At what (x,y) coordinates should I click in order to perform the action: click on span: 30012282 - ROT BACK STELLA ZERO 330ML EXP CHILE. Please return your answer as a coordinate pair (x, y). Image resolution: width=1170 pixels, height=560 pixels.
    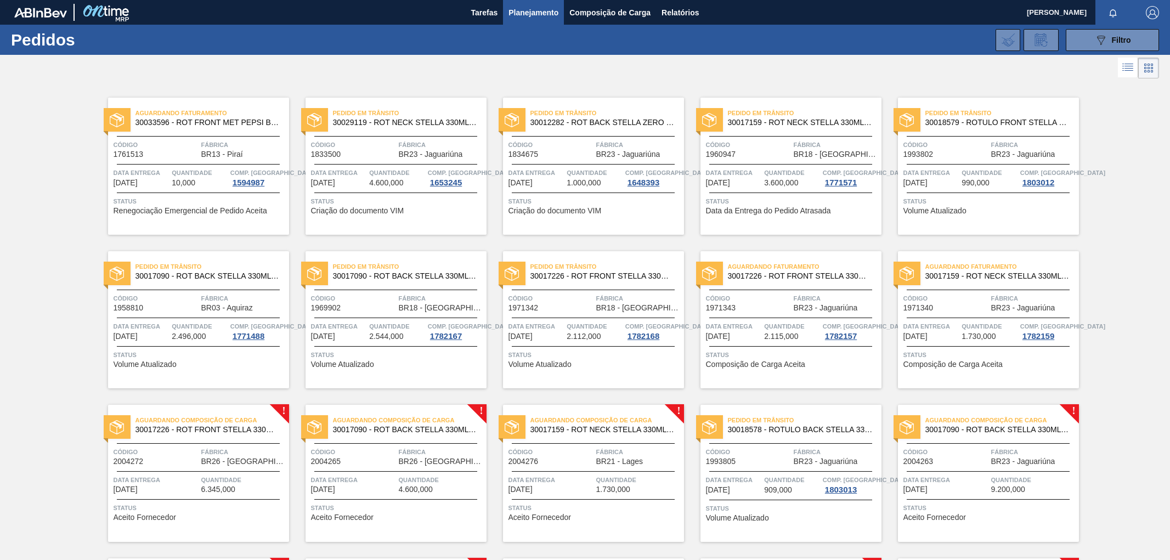
    Looking at the image, I should click on (603, 122).